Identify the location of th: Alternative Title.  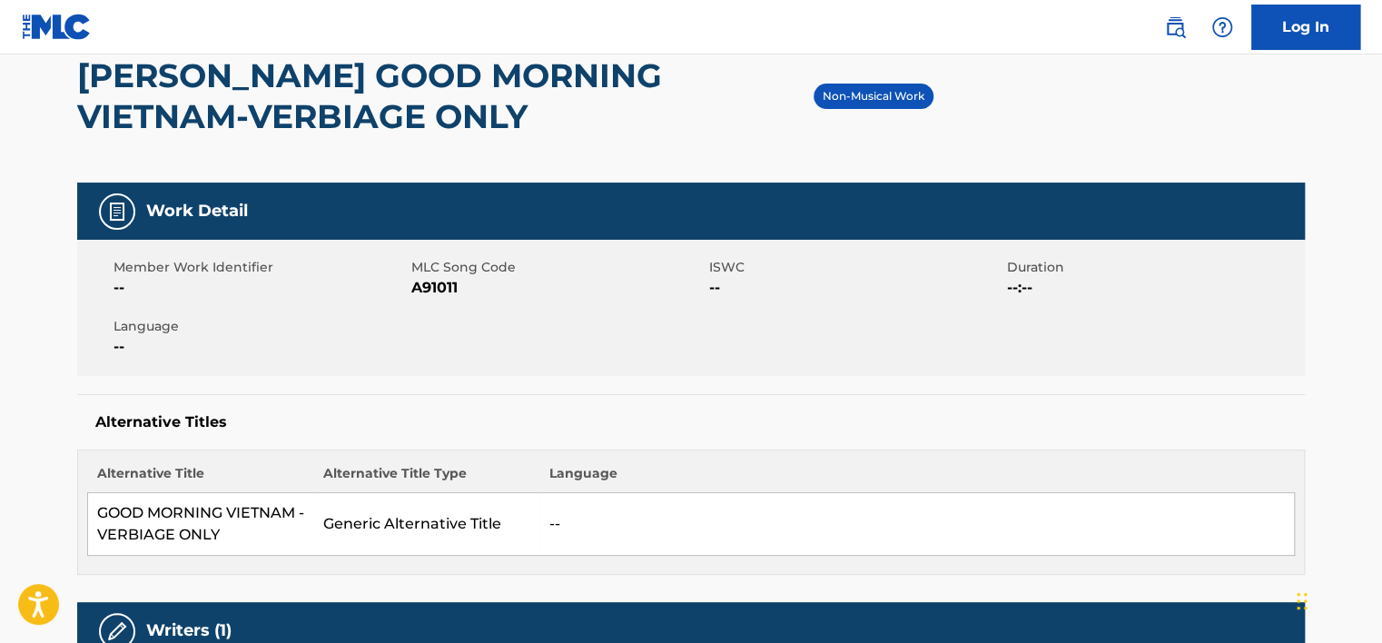
(201, 479).